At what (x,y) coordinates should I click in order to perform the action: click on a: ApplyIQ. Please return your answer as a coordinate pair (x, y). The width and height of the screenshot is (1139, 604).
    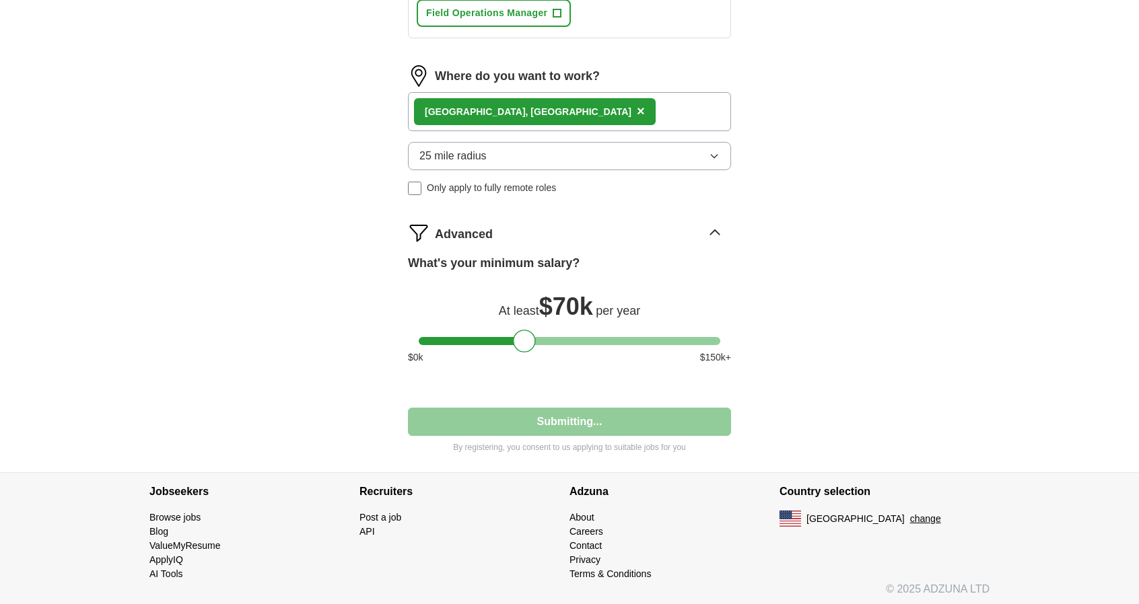
    Looking at the image, I should click on (166, 560).